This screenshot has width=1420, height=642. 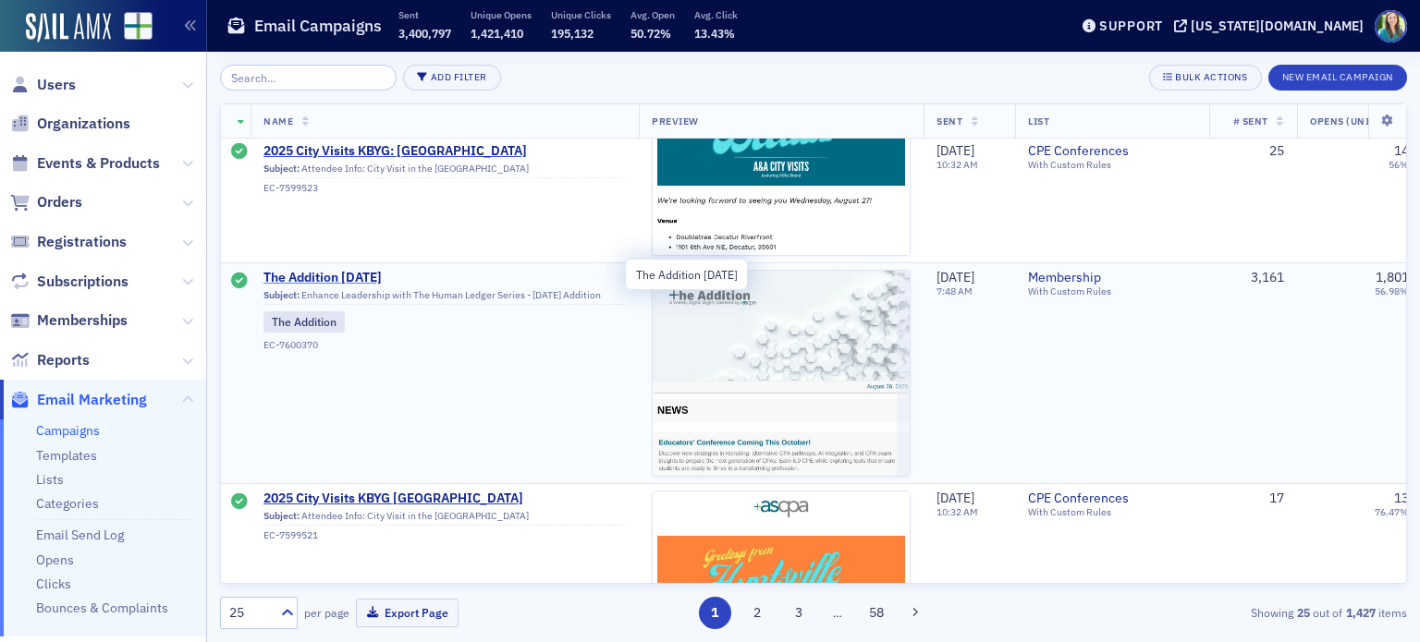 What do you see at coordinates (714, 33) in the screenshot?
I see `span: 13.43%` at bounding box center [714, 33].